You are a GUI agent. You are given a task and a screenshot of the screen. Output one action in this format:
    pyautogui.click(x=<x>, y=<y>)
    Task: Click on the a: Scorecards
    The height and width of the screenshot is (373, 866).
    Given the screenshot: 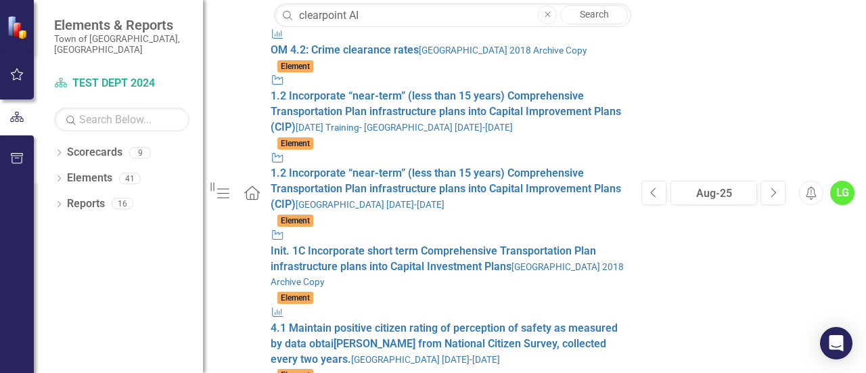 What is the action you would take?
    pyautogui.click(x=95, y=152)
    